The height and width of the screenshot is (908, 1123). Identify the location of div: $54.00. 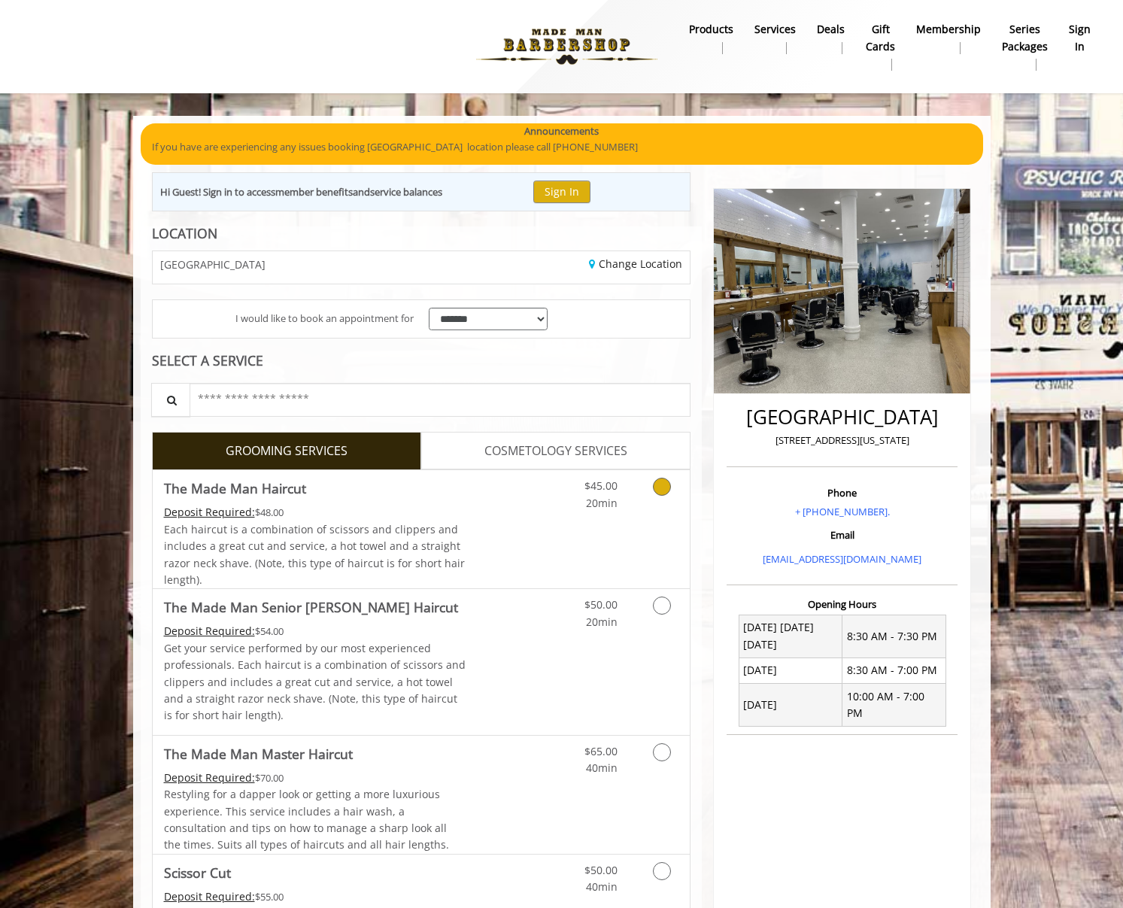
(315, 631).